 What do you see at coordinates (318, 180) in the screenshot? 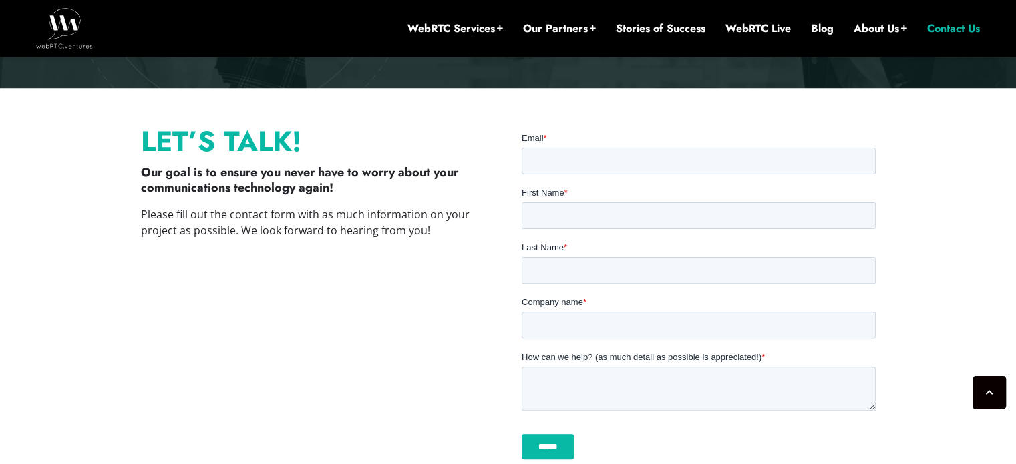
I see `p: Our goal is to ensure you never have to worry about your communications technology again!` at bounding box center [318, 180].